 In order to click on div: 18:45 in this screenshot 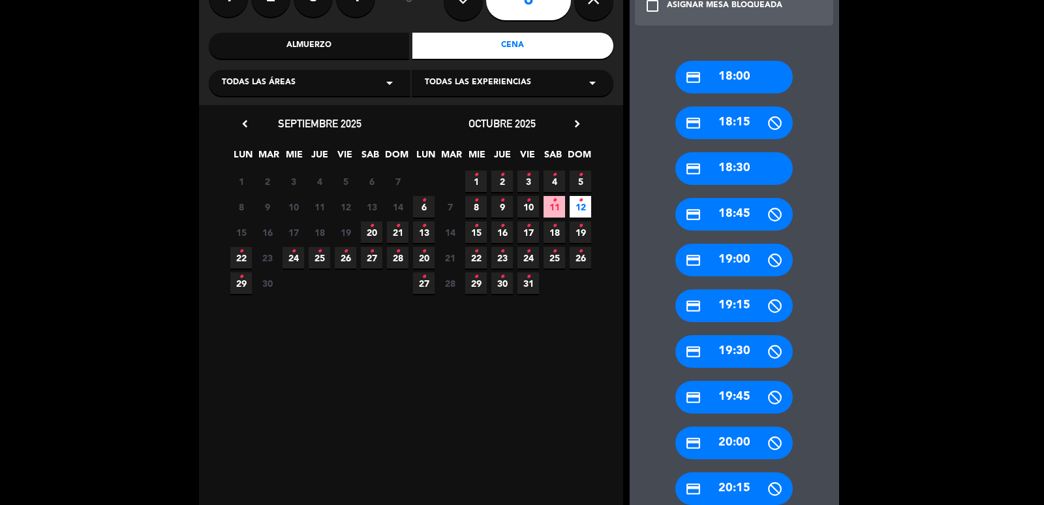, I will do `click(734, 214)`.